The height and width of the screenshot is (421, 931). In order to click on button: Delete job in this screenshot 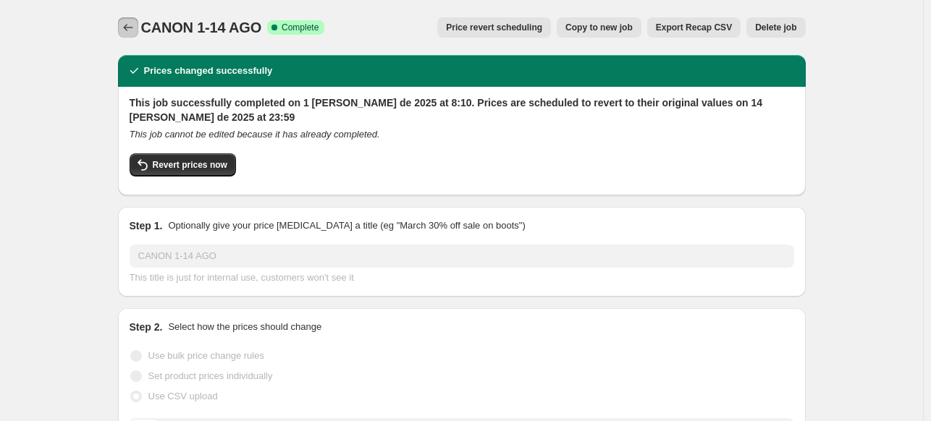, I will do `click(776, 28)`.